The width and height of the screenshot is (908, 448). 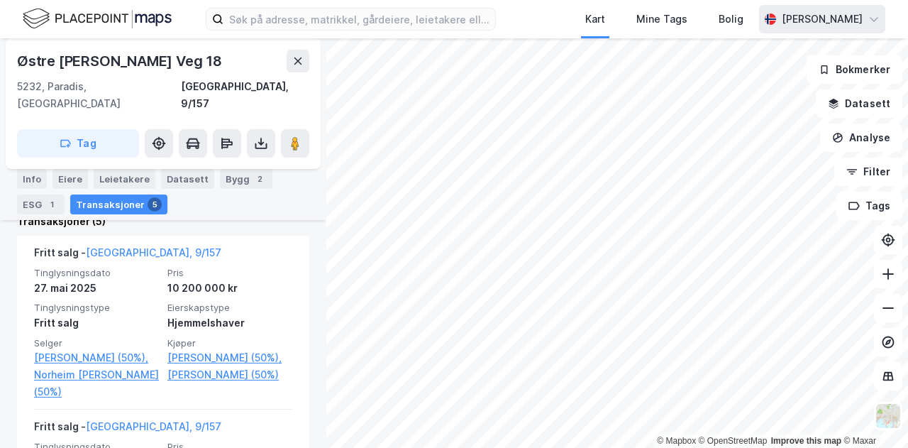 What do you see at coordinates (97, 272) in the screenshot?
I see `span: Tinglysningsdato` at bounding box center [97, 272].